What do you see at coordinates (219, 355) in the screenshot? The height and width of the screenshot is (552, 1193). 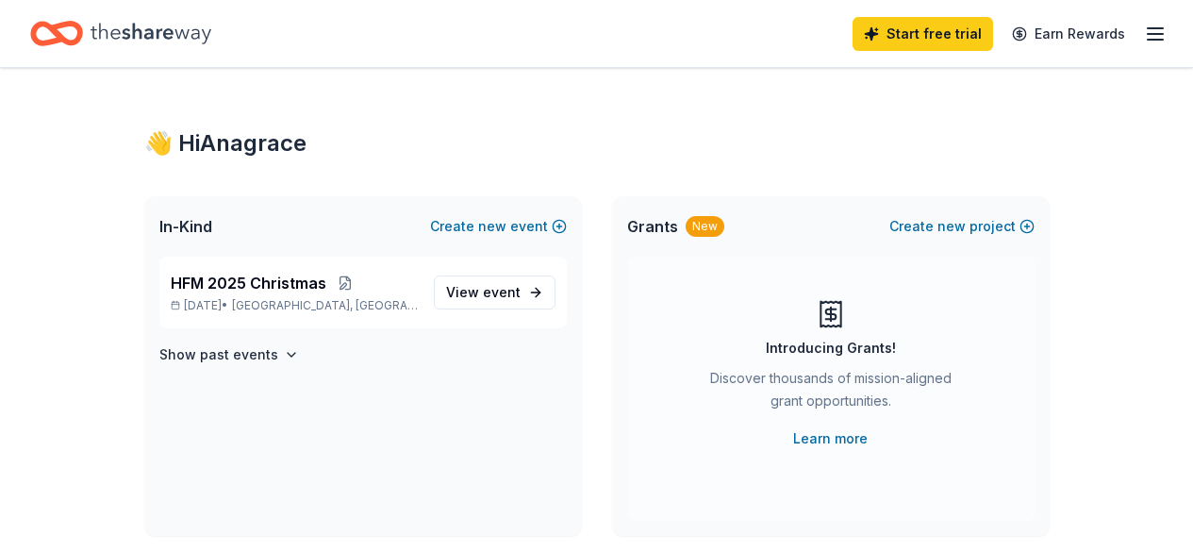 I see `h4: Show past events` at bounding box center [219, 355].